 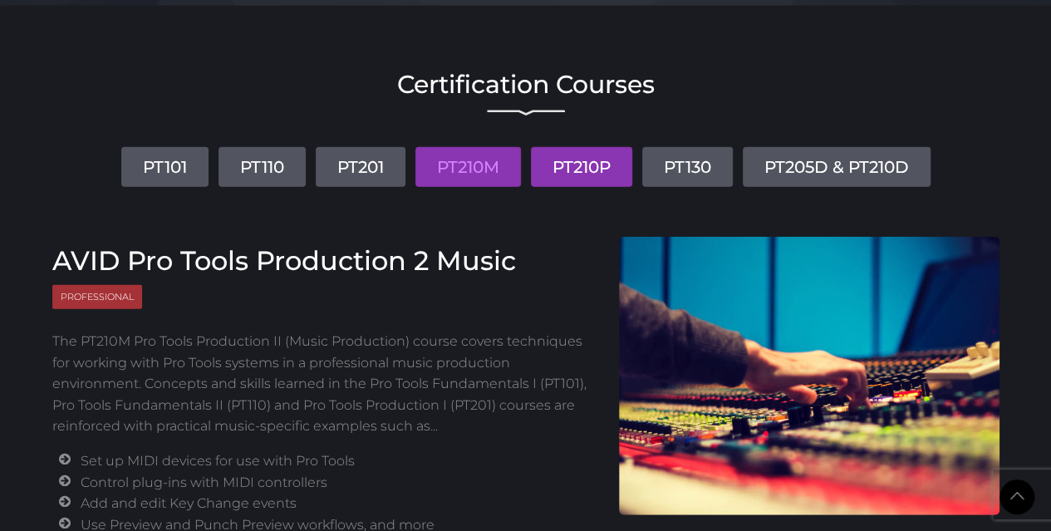 I want to click on a: PT210P, so click(x=582, y=167).